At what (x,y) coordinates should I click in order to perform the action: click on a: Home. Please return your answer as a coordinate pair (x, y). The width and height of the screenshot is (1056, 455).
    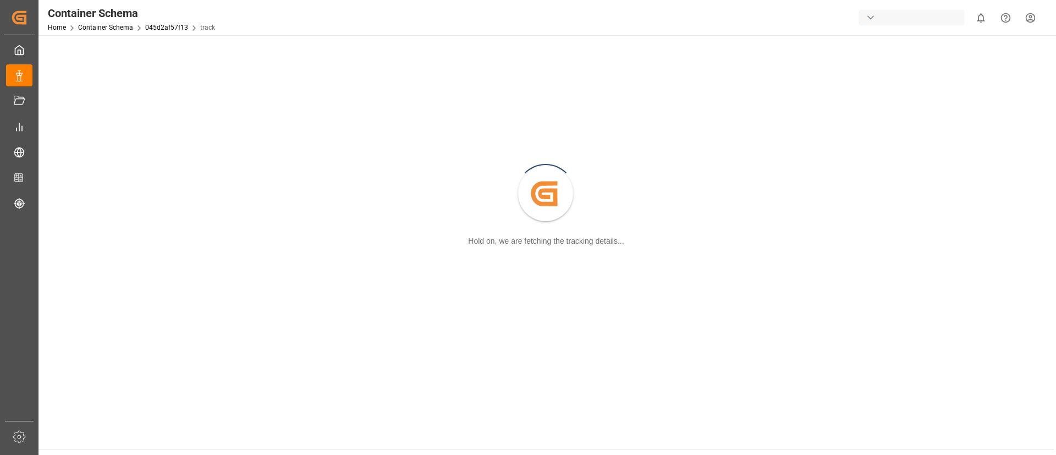
    Looking at the image, I should click on (57, 27).